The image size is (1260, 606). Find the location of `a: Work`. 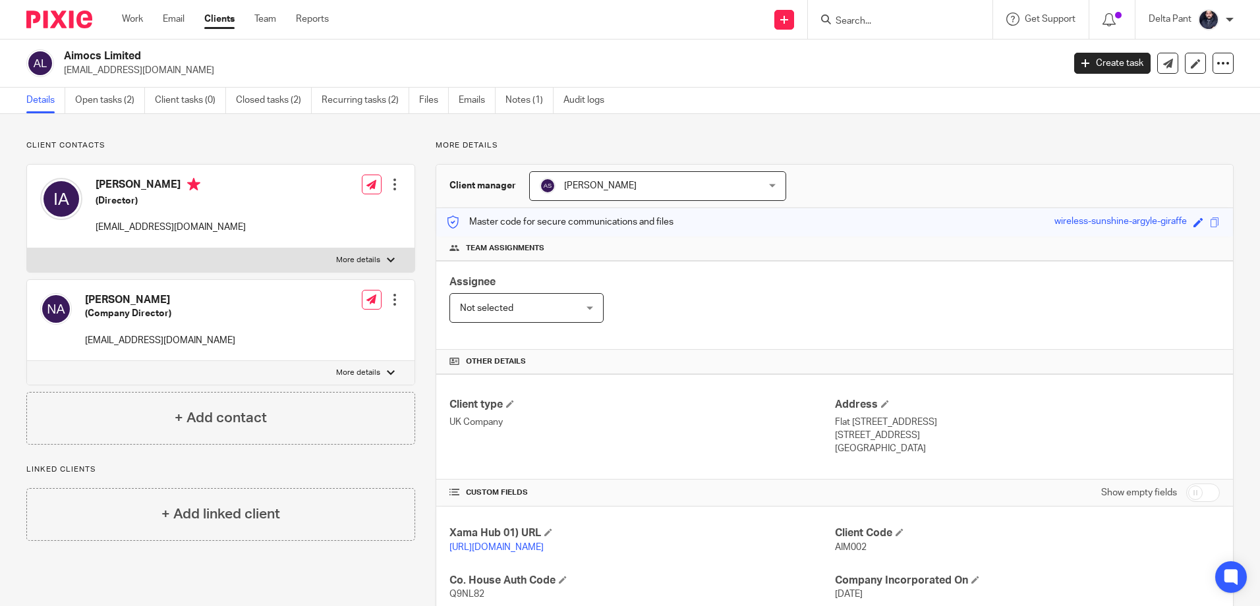

a: Work is located at coordinates (132, 19).